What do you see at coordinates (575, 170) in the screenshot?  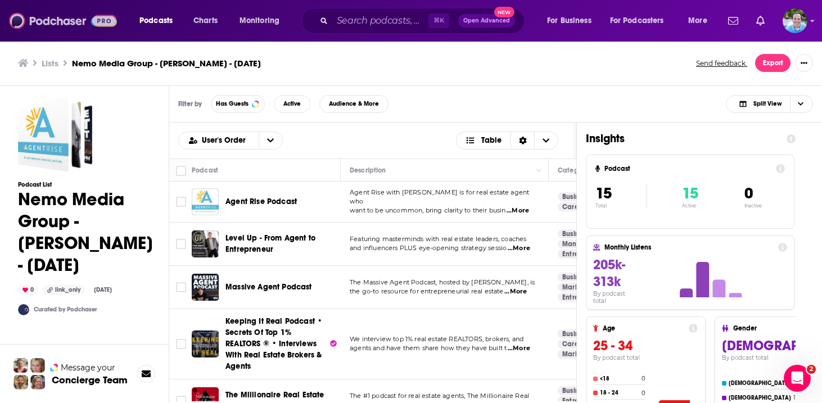 I see `div: Categories` at bounding box center [575, 170].